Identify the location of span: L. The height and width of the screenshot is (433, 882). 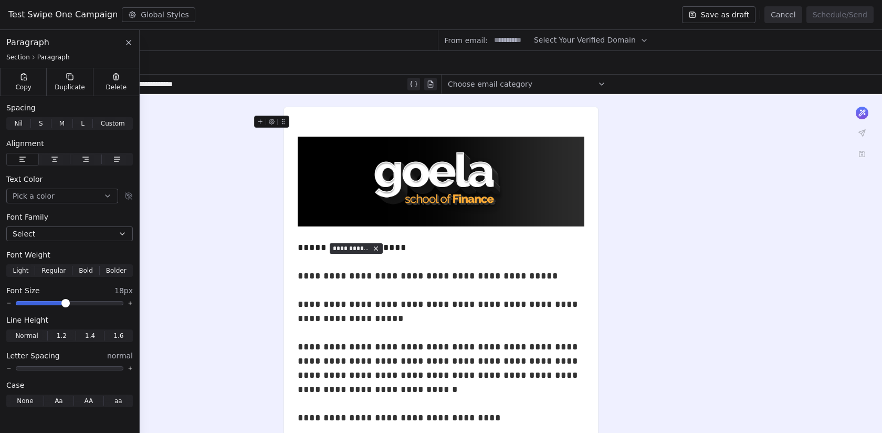
(82, 123).